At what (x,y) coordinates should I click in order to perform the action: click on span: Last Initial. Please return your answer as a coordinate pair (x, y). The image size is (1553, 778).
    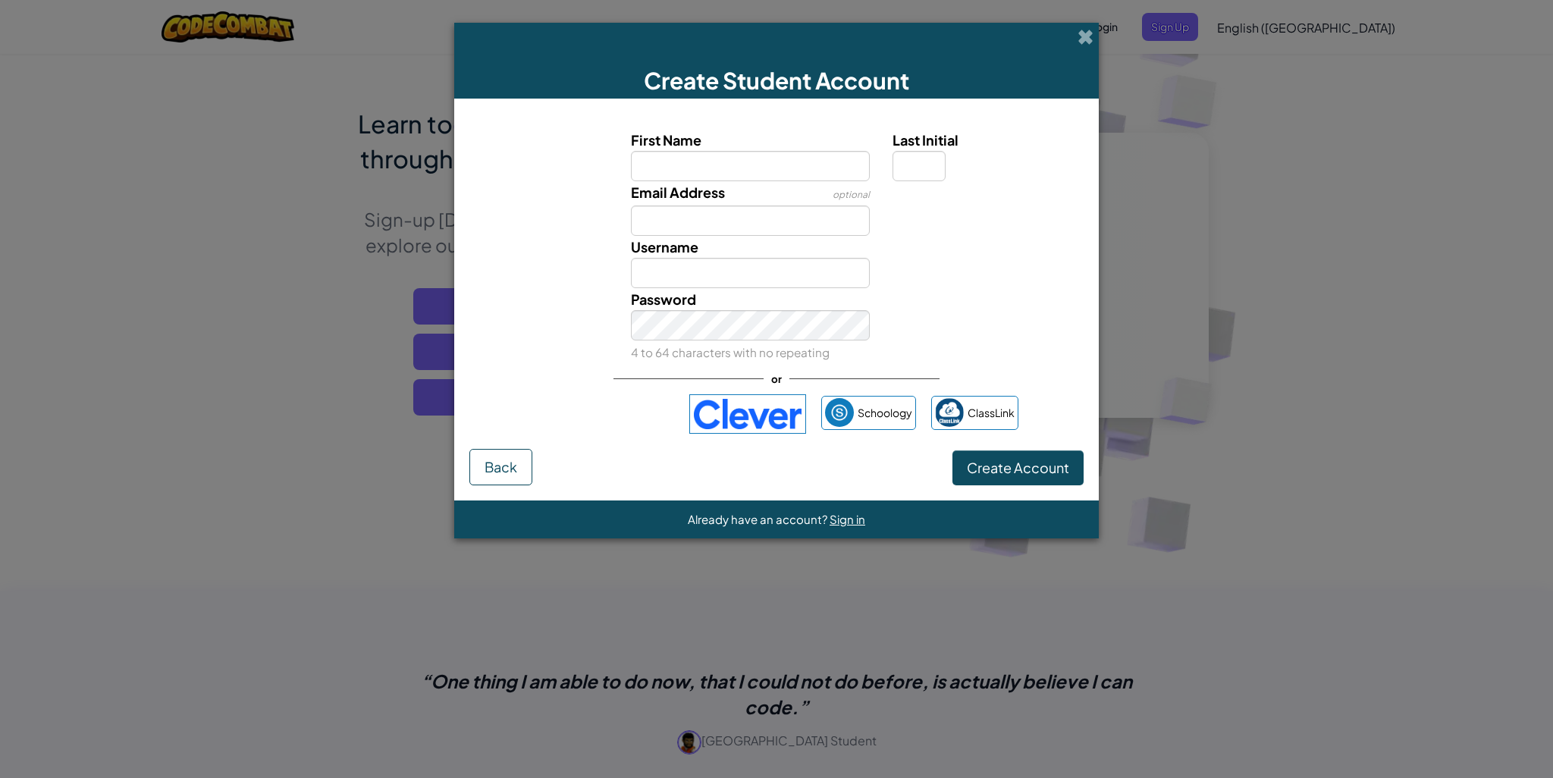
    Looking at the image, I should click on (925, 139).